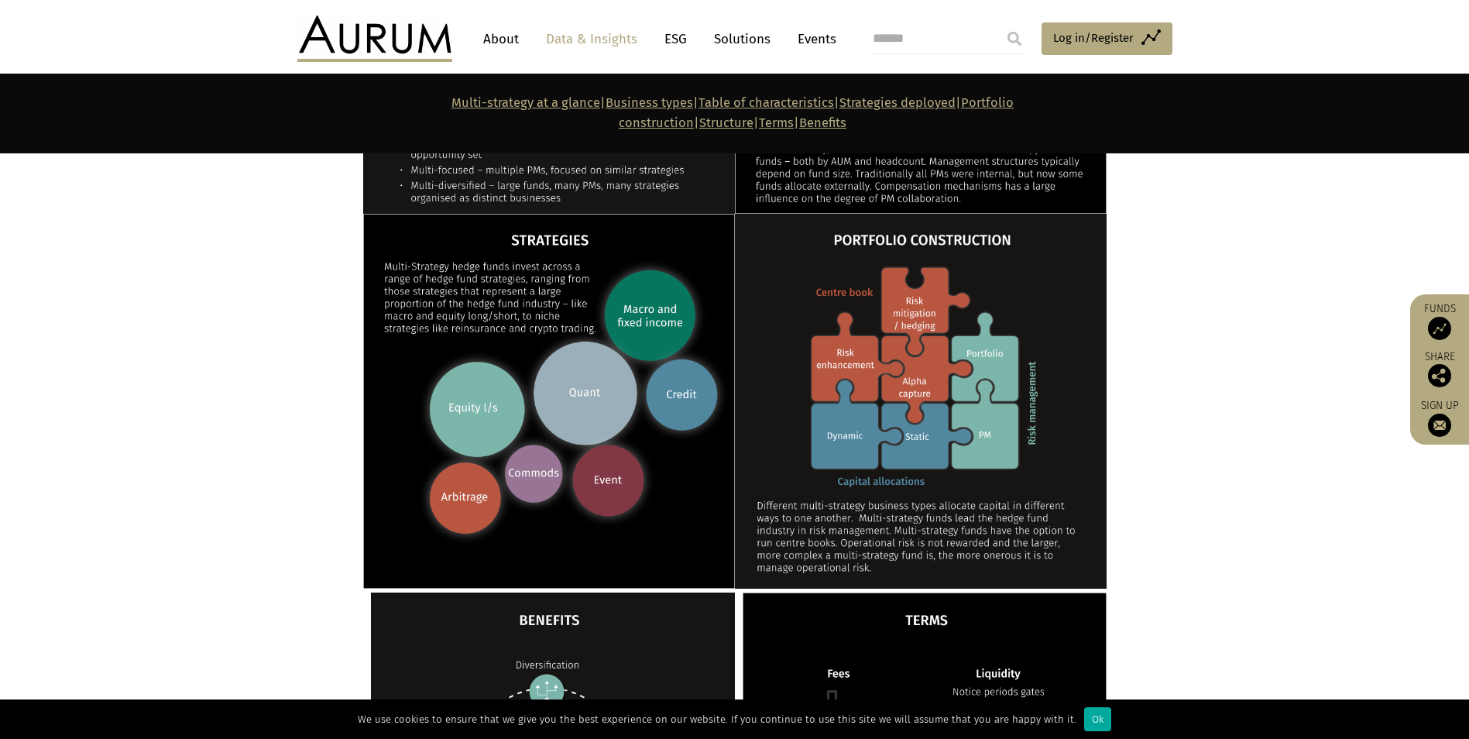 Image resolution: width=1469 pixels, height=739 pixels. Describe the element at coordinates (375, 39) in the screenshot. I see `img: Aurum` at that location.